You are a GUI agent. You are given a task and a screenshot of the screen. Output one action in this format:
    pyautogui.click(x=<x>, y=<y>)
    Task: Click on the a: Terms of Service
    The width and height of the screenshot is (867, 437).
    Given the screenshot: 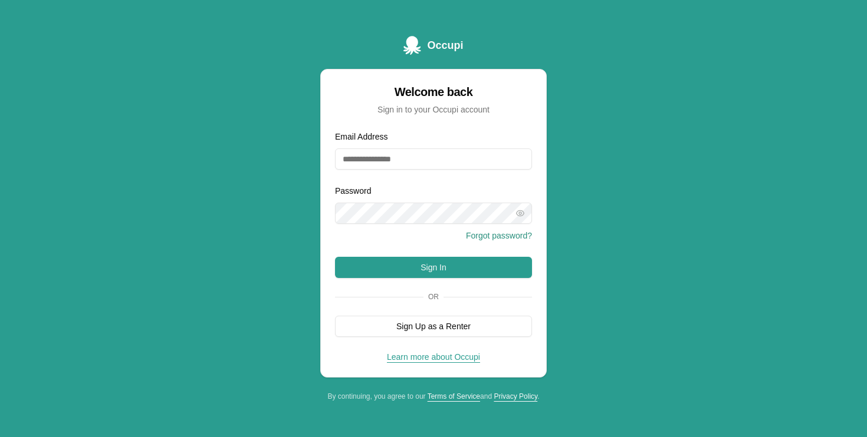 What is the action you would take?
    pyautogui.click(x=453, y=397)
    